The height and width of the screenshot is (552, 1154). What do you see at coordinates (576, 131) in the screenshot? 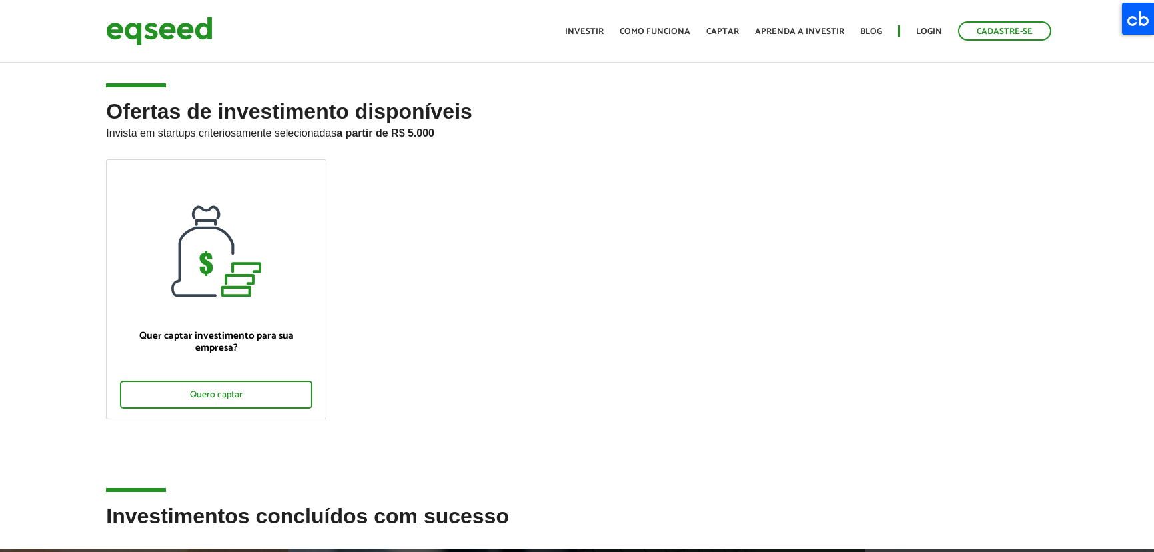
I see `p: Invista em startups criteriosamente selecionadas` at bounding box center [576, 131].